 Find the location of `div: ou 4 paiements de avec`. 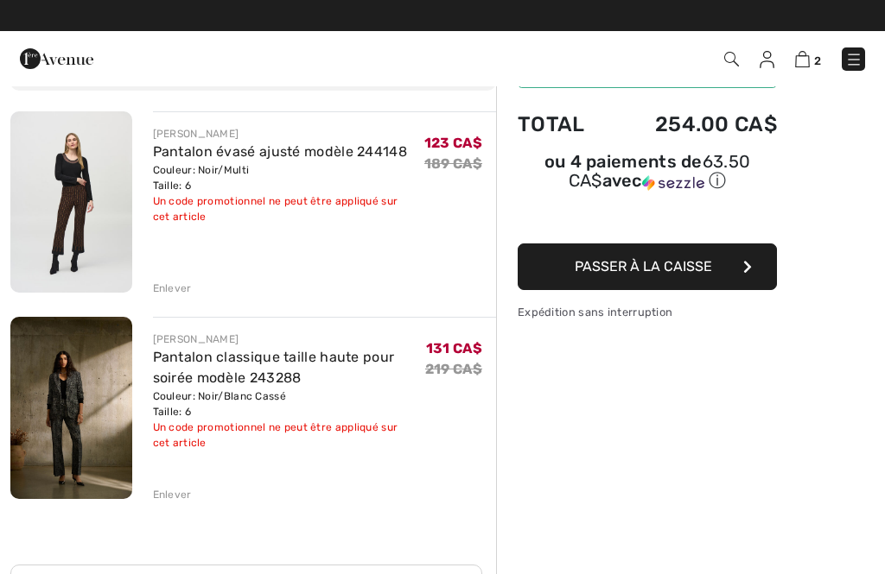

div: ou 4 paiements de avec is located at coordinates (647, 173).